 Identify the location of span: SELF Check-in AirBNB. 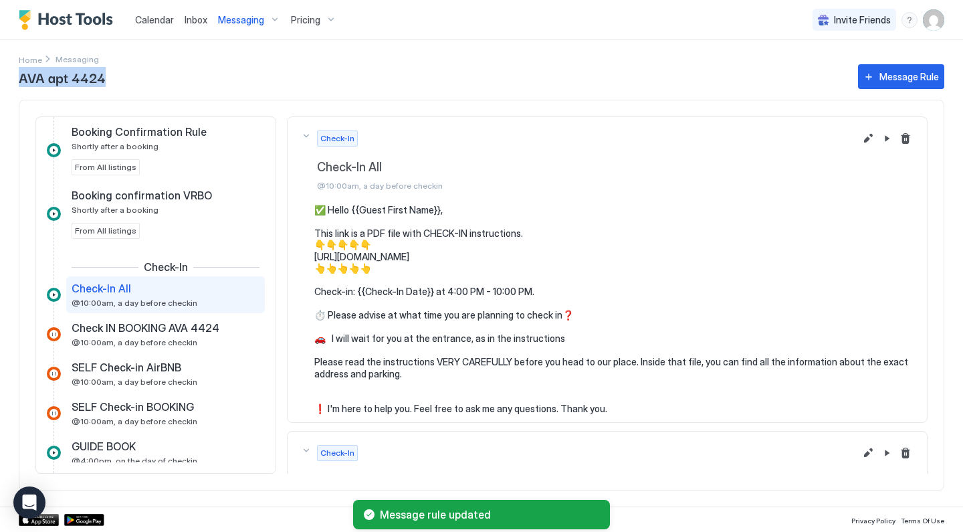
(126, 367).